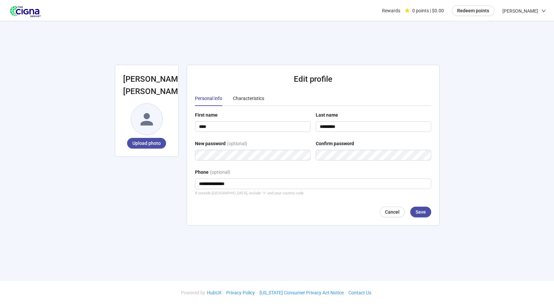  What do you see at coordinates (146, 143) in the screenshot?
I see `button: Upload photo` at bounding box center [146, 143].